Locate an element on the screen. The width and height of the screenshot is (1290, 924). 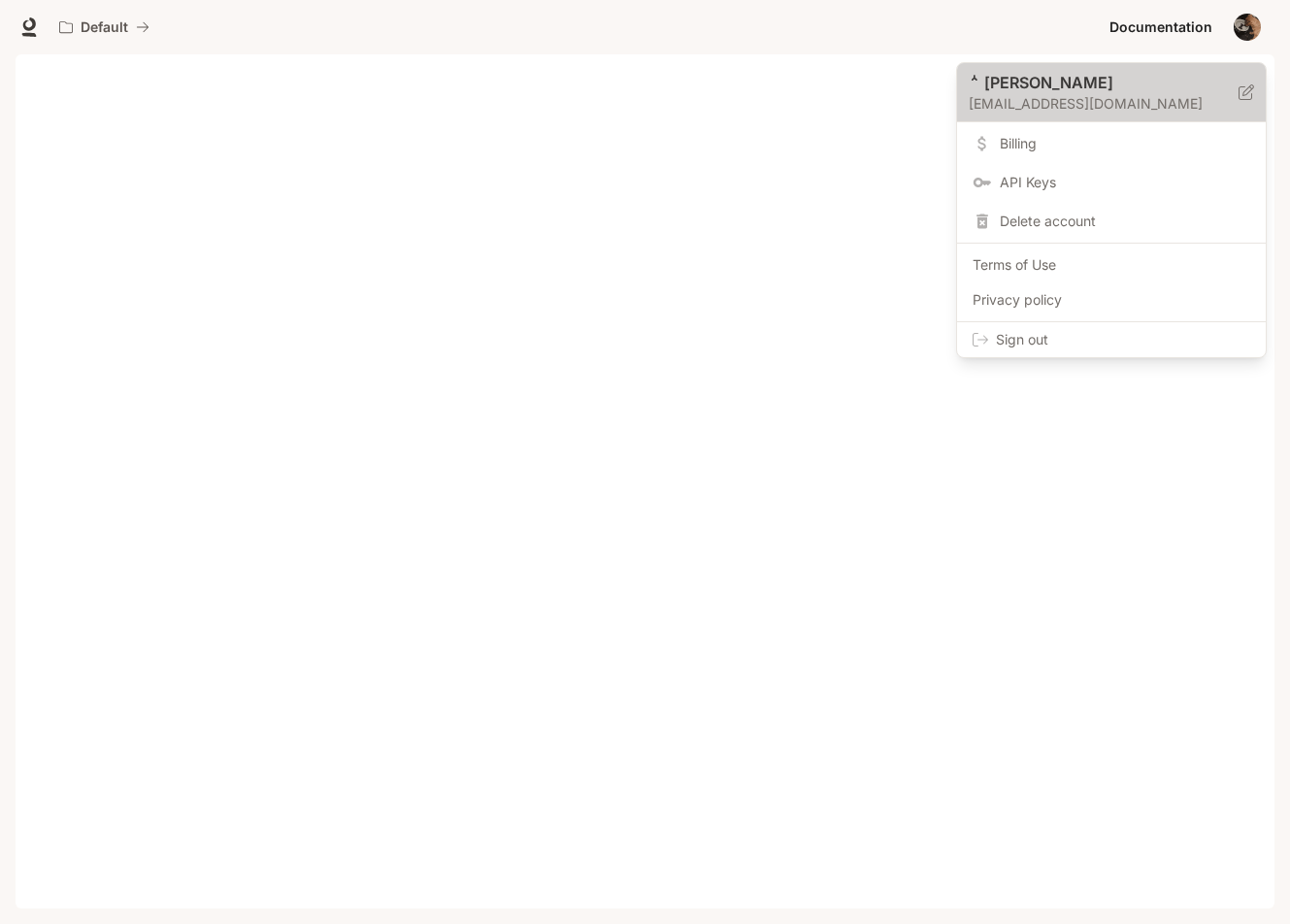
div: Delete account is located at coordinates (1111, 221).